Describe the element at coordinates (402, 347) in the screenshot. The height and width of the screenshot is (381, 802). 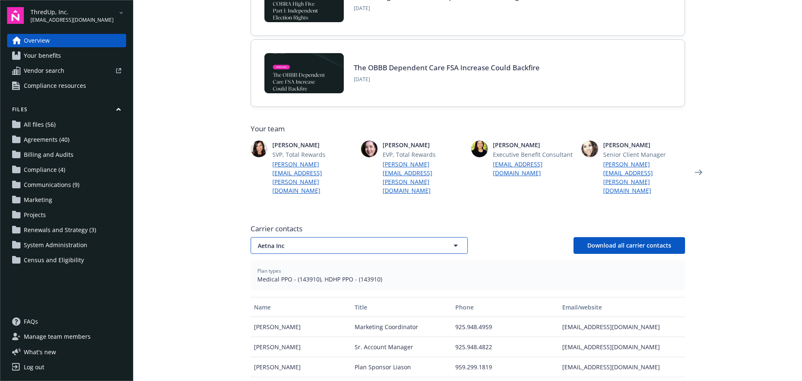
I see `div: Sr. Account Manager` at that location.